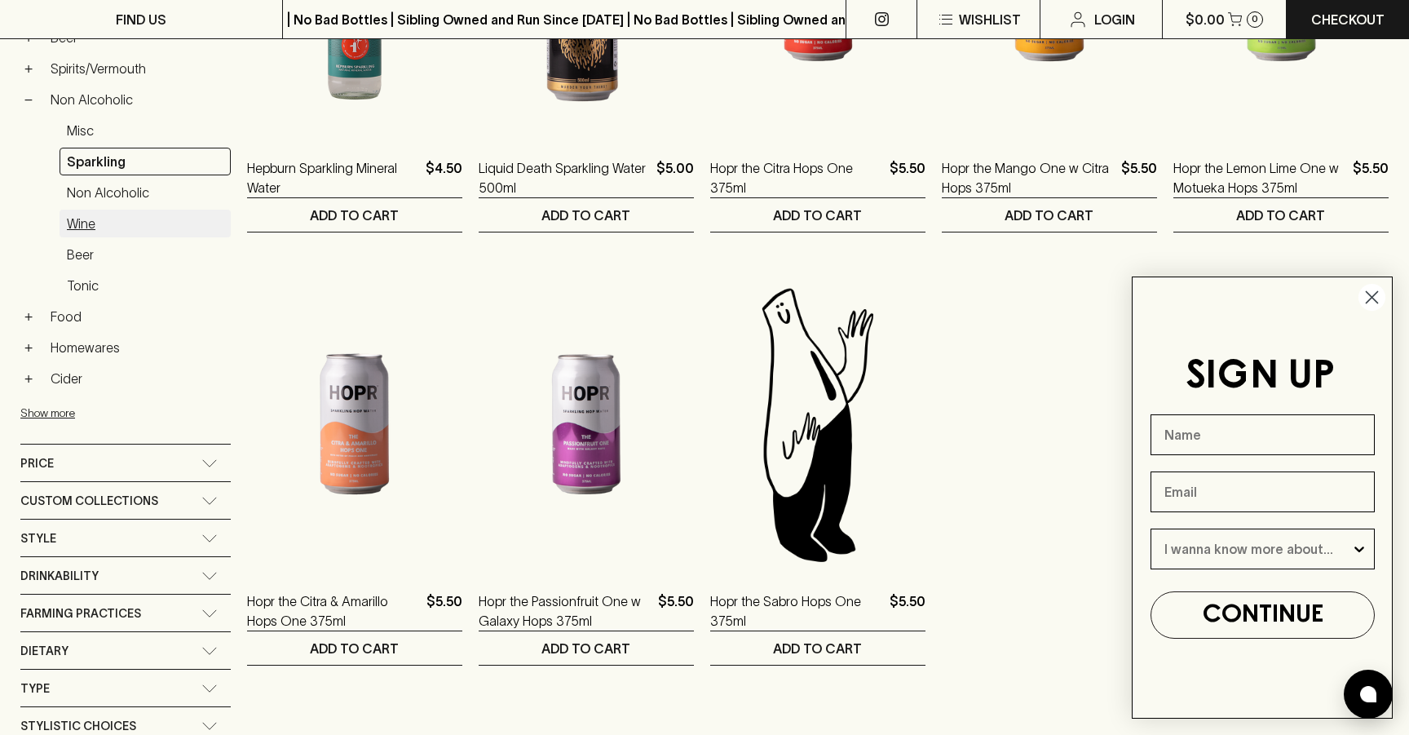  Describe the element at coordinates (565, 611) in the screenshot. I see `p: Hopr the Passionfruit One w Galaxy Hops 375ml` at that location.